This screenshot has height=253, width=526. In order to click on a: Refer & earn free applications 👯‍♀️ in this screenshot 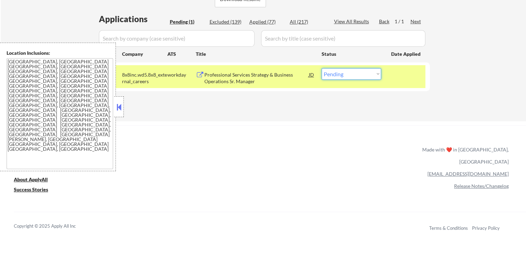, I will do `click(146, 156)`.